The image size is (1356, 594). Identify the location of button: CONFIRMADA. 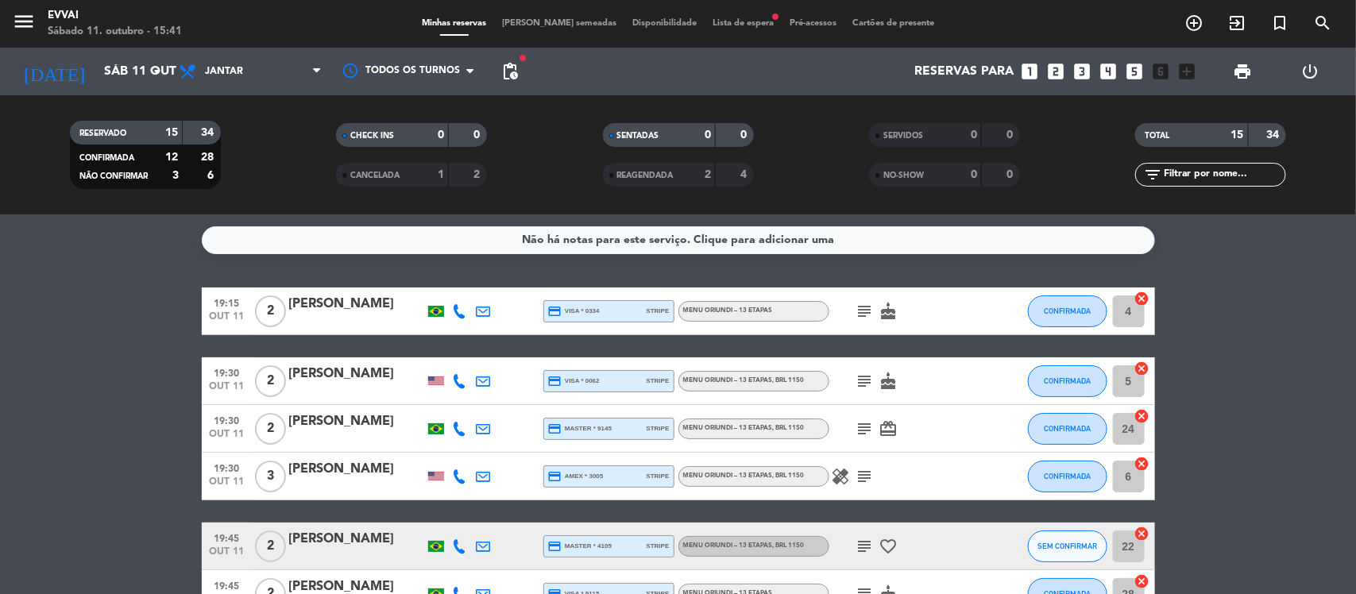
(1068, 429).